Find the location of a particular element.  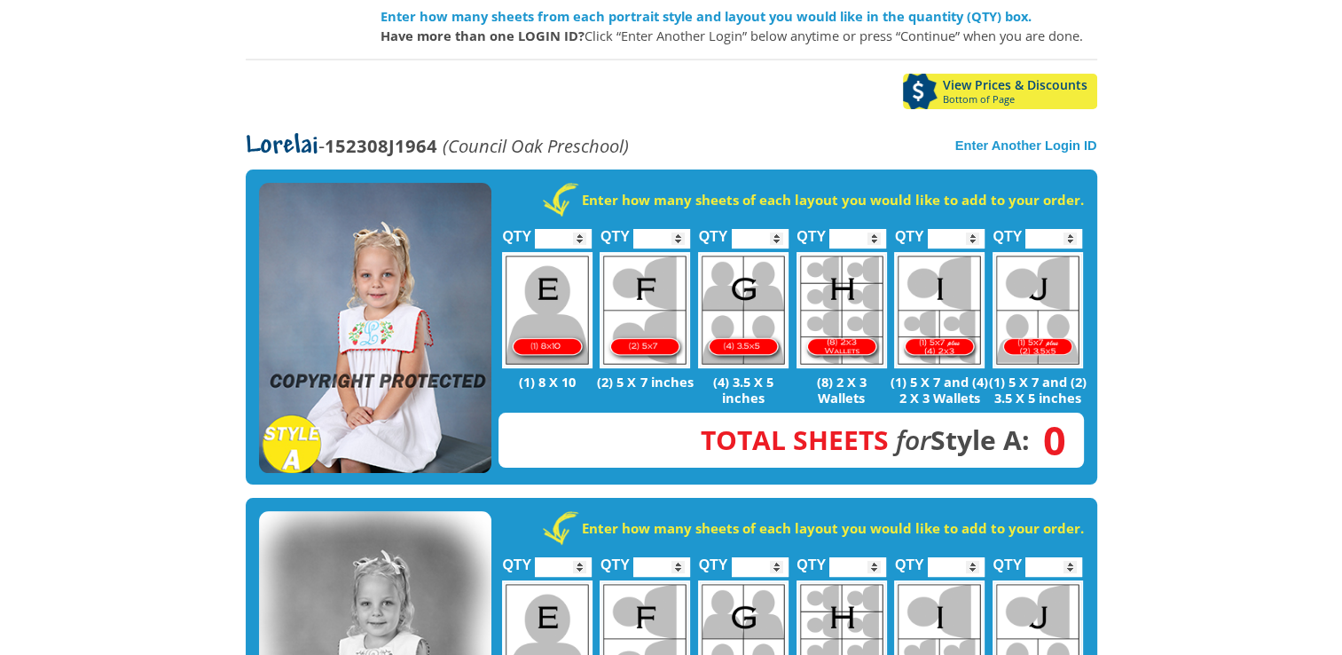

img: G is located at coordinates (743, 310).